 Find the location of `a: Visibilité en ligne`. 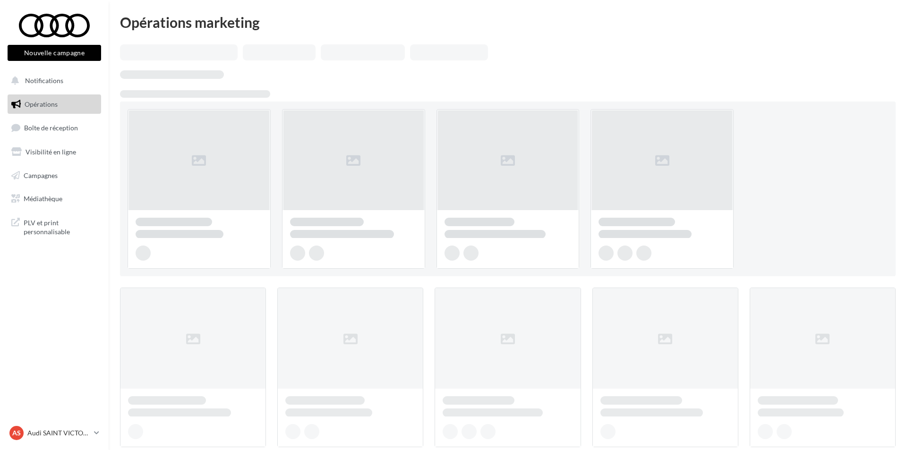

a: Visibilité en ligne is located at coordinates (54, 152).